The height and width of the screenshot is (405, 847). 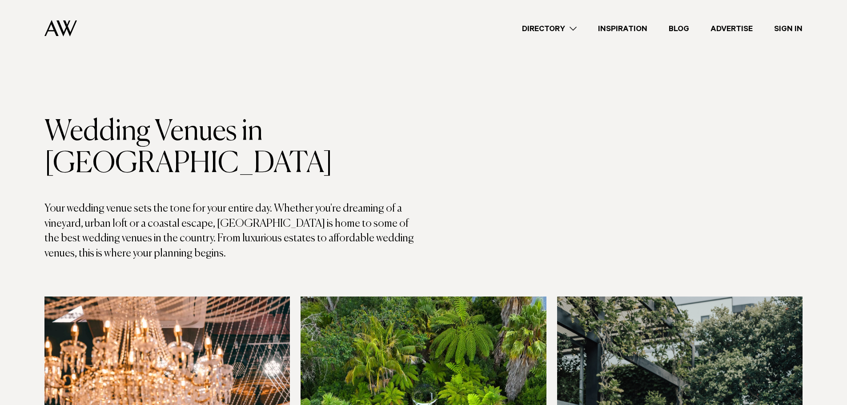 What do you see at coordinates (788, 28) in the screenshot?
I see `a: Sign In` at bounding box center [788, 28].